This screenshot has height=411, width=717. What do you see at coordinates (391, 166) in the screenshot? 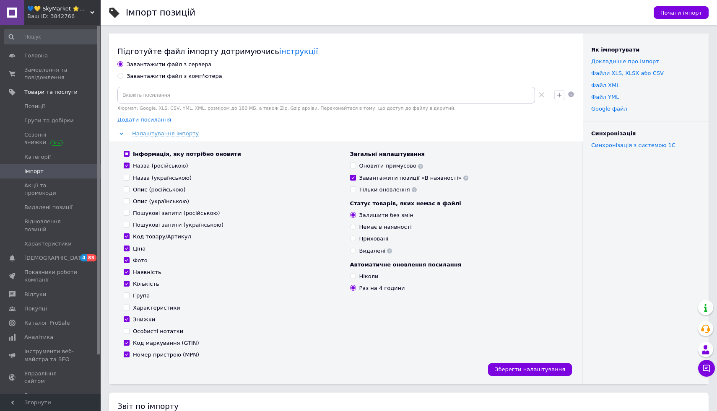
I see `div: Оновити примусово` at bounding box center [391, 166].